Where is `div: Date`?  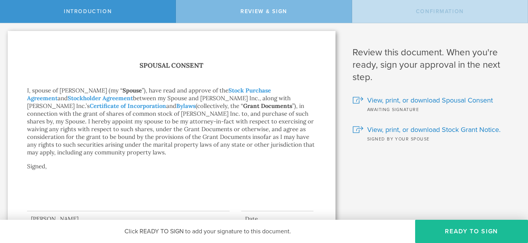 div: Date is located at coordinates (277, 219).